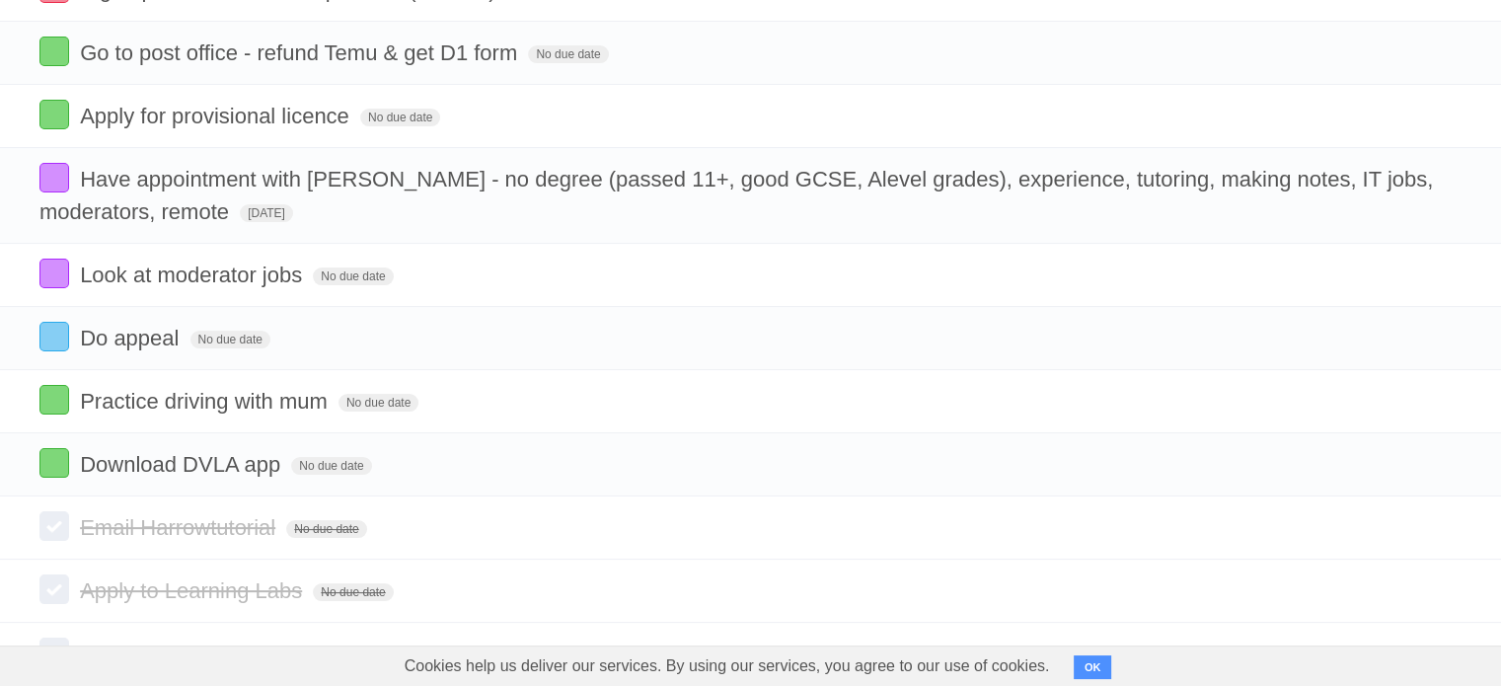 The image size is (1501, 686). I want to click on span: Apply to Learning Labs, so click(193, 590).